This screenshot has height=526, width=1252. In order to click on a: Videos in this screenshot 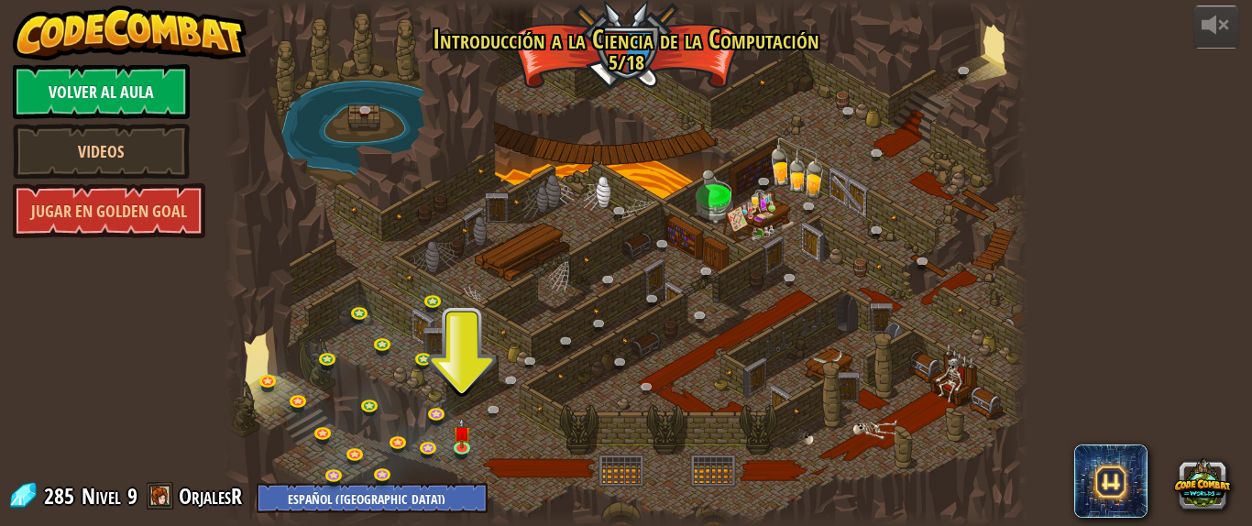, I will do `click(101, 151)`.